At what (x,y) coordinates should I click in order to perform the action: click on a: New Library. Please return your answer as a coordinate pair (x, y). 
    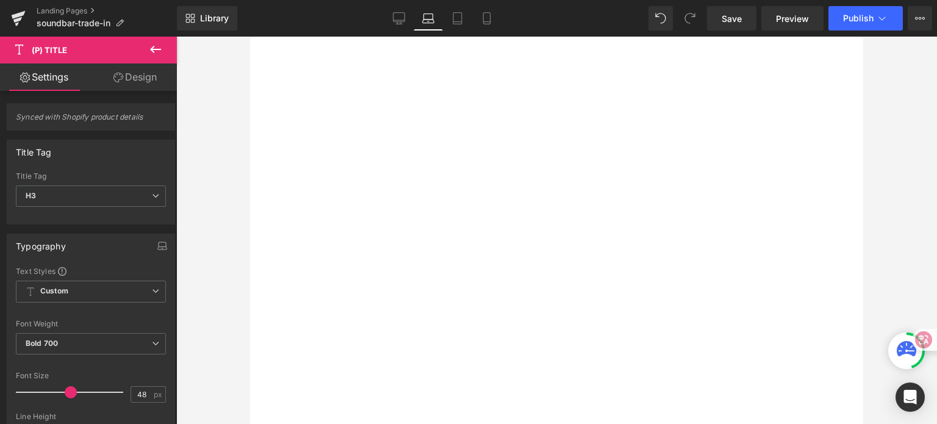
    Looking at the image, I should click on (207, 18).